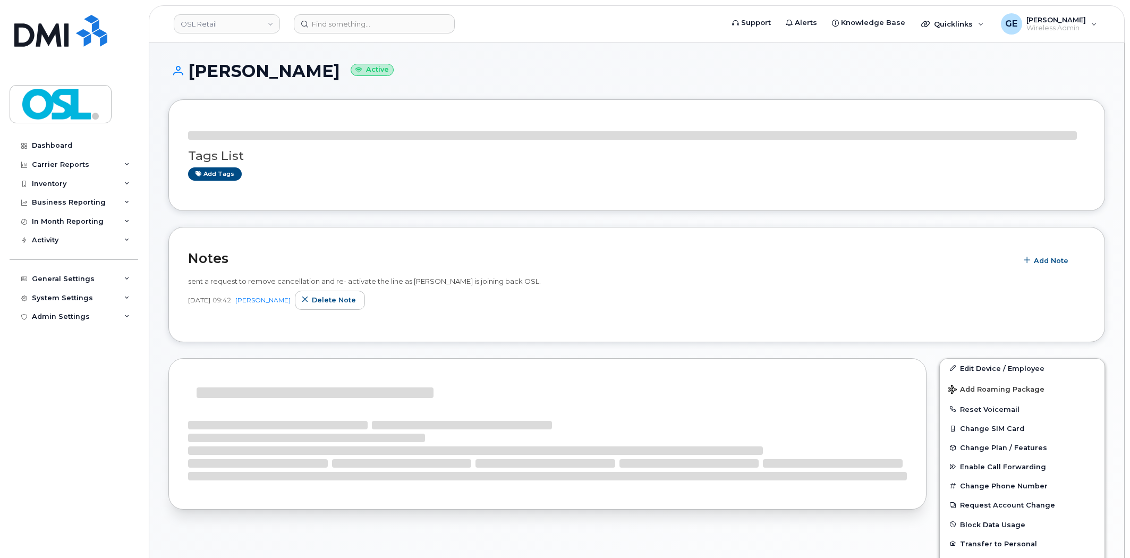 The image size is (1130, 558). Describe the element at coordinates (1023, 505) in the screenshot. I see `button: Request Account Change` at that location.